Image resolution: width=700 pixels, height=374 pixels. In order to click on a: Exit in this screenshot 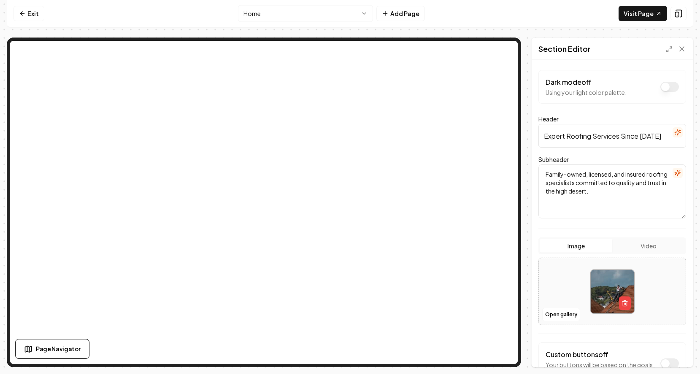, I will do `click(29, 14)`.